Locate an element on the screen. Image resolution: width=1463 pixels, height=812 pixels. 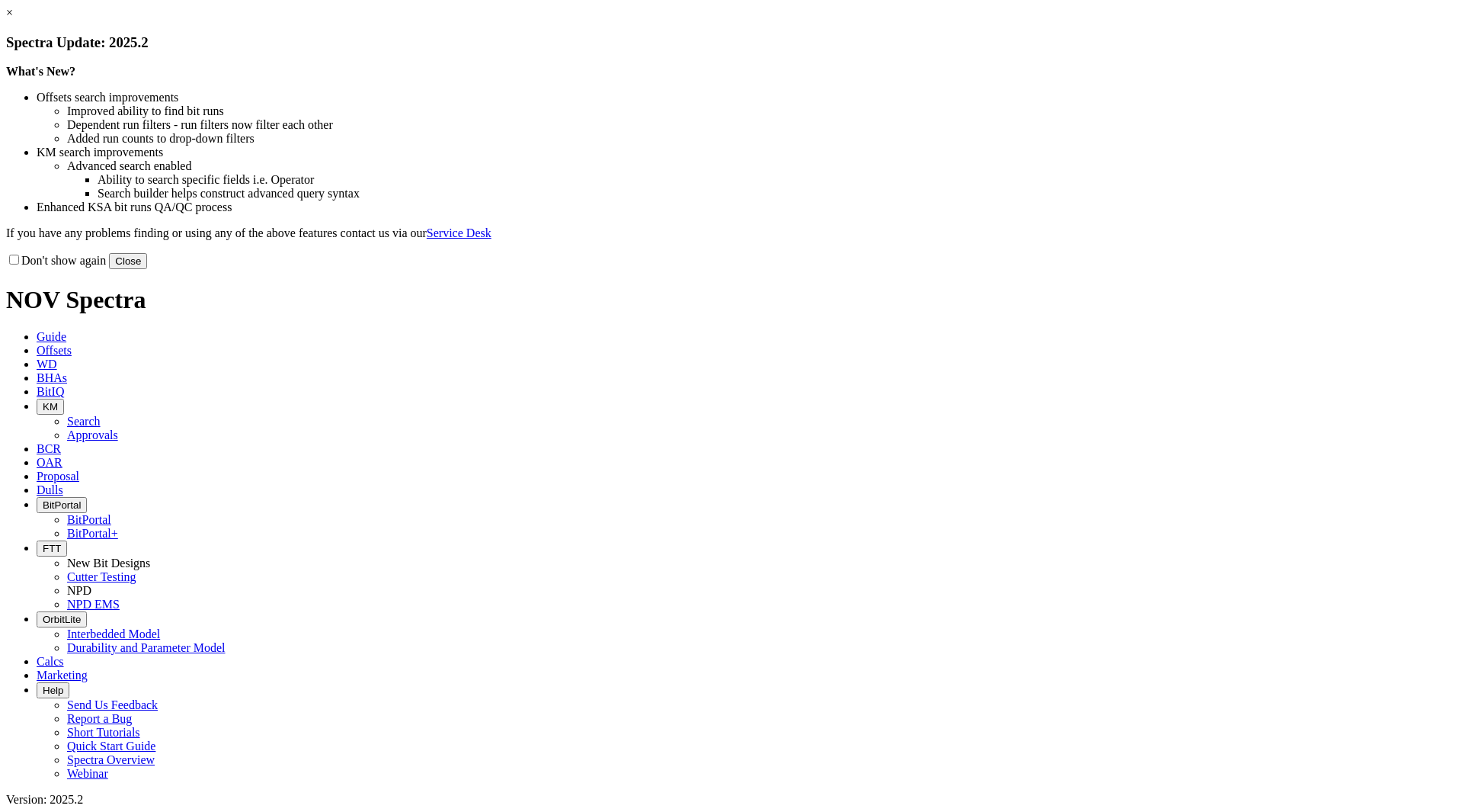
a: Short Tutorials is located at coordinates (103, 731).